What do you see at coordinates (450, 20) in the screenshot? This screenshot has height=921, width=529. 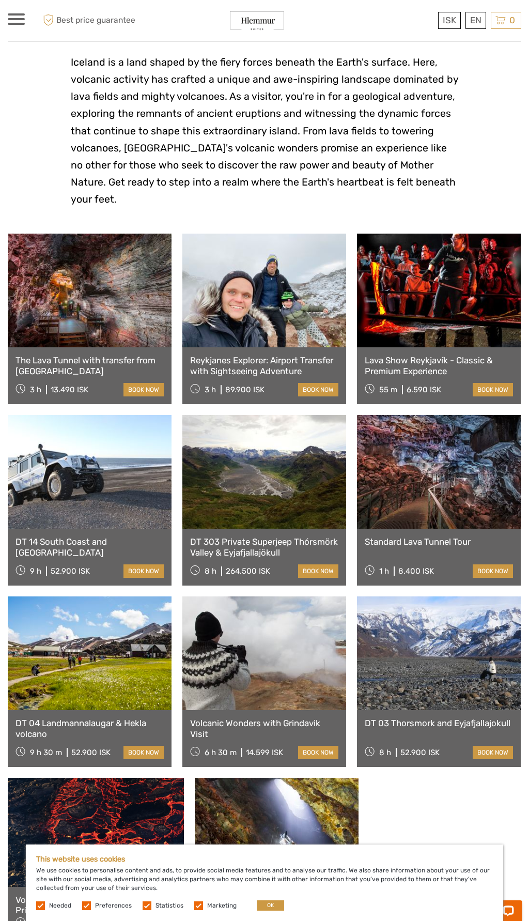 I see `span: ISK` at bounding box center [450, 20].